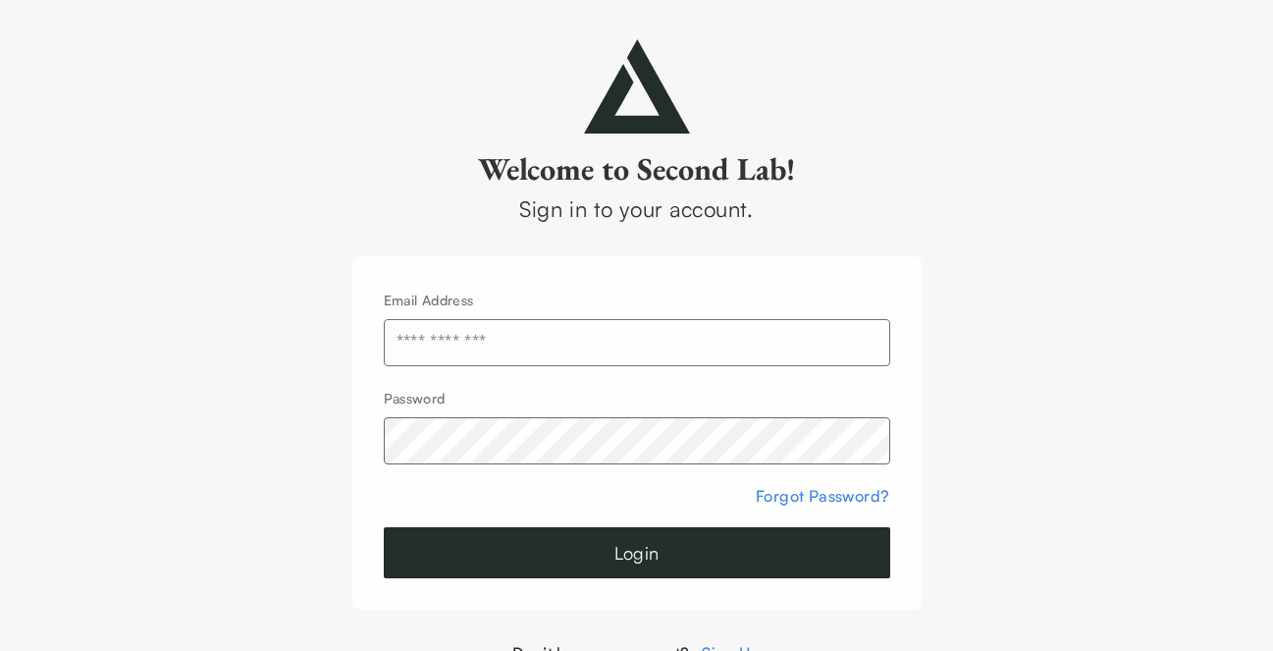 The width and height of the screenshot is (1273, 651). What do you see at coordinates (637, 552) in the screenshot?
I see `button: Login` at bounding box center [637, 552].